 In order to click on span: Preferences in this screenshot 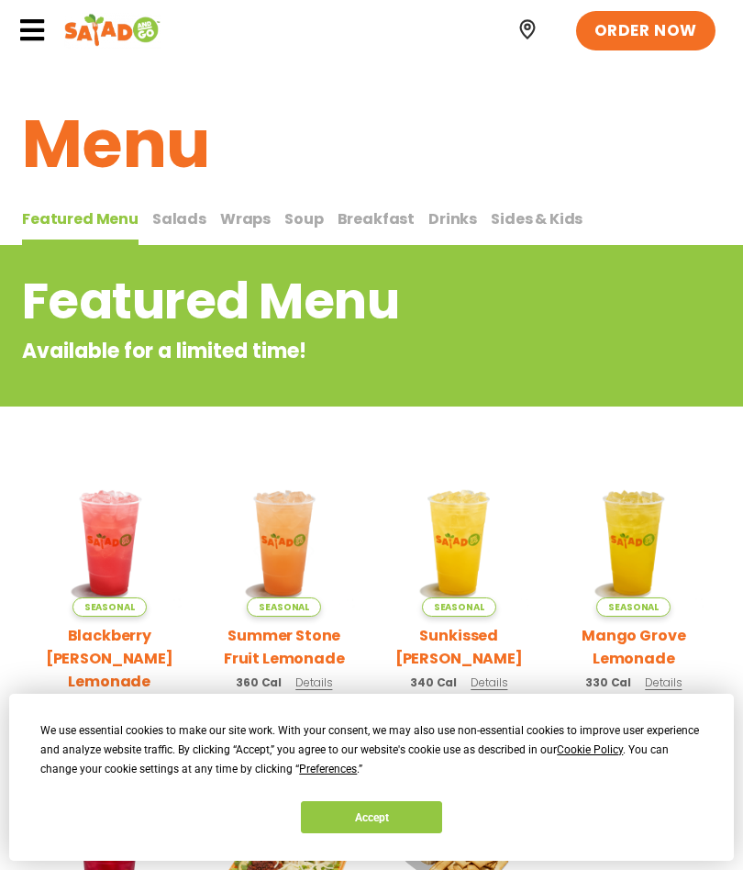, I will do `click(328, 769)`.